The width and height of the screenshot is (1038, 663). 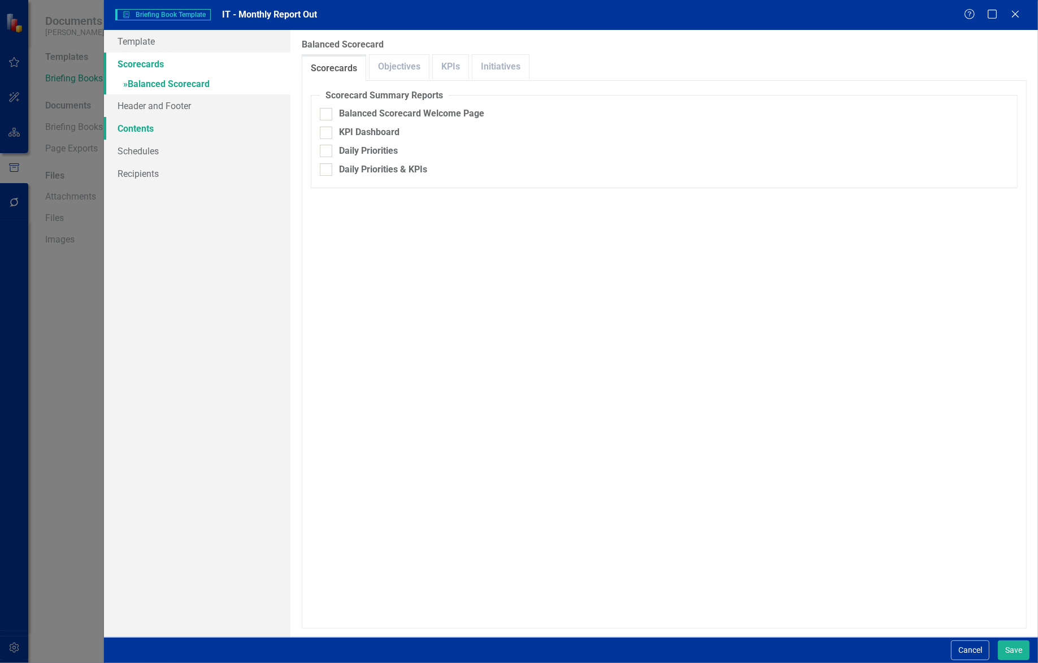 What do you see at coordinates (197, 128) in the screenshot?
I see `a: Contents` at bounding box center [197, 128].